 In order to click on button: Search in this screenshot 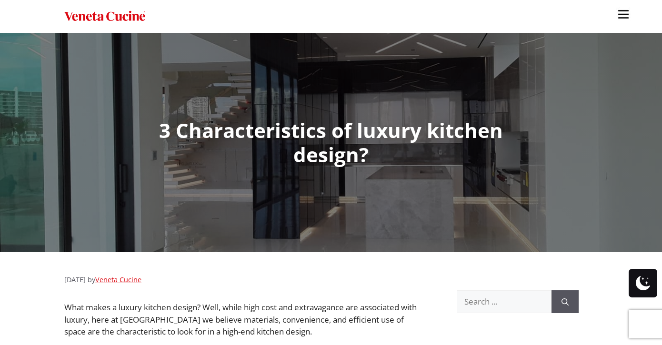, I will do `click(565, 302)`.